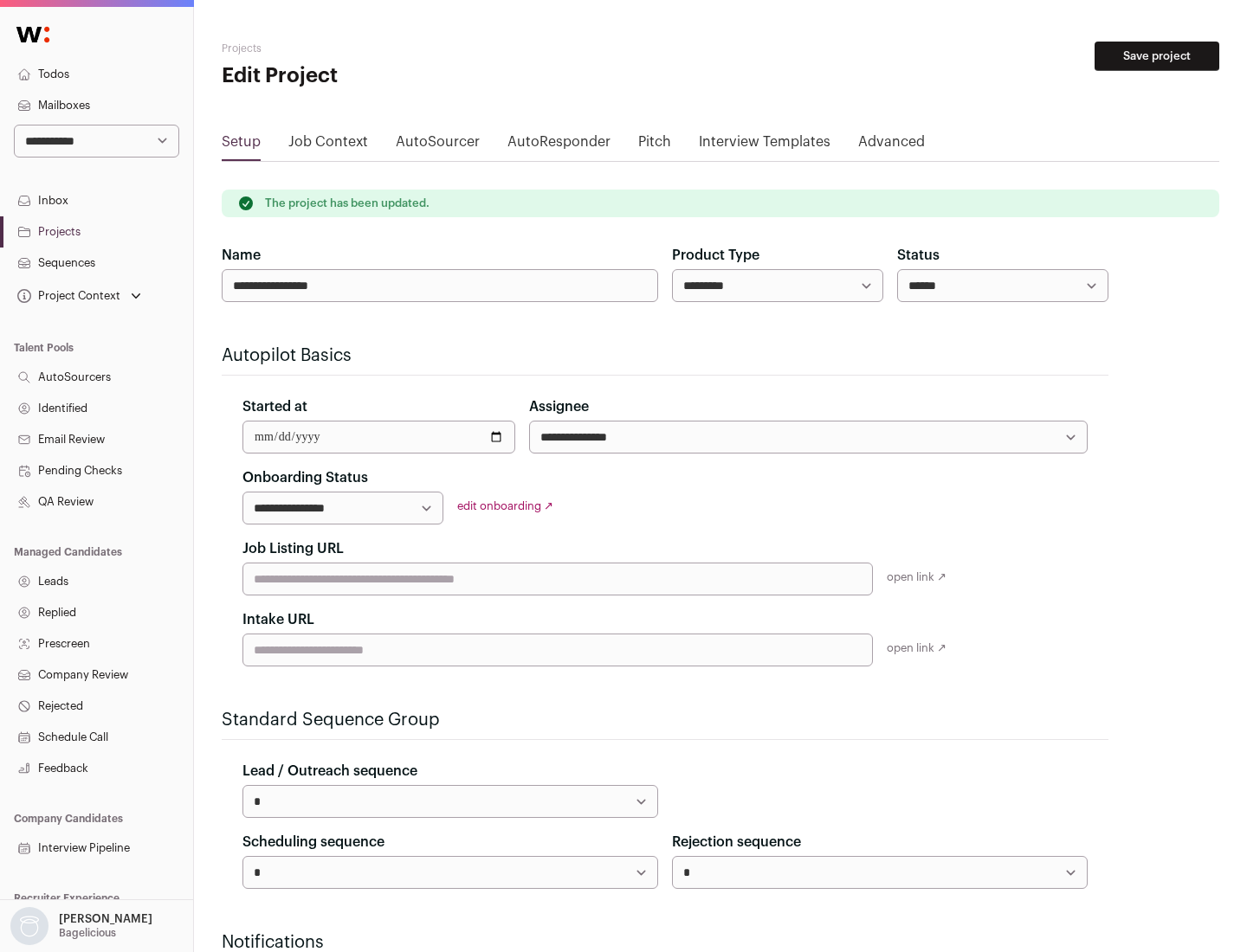 Image resolution: width=1247 pixels, height=952 pixels. Describe the element at coordinates (328, 146) in the screenshot. I see `a: Job Context` at that location.